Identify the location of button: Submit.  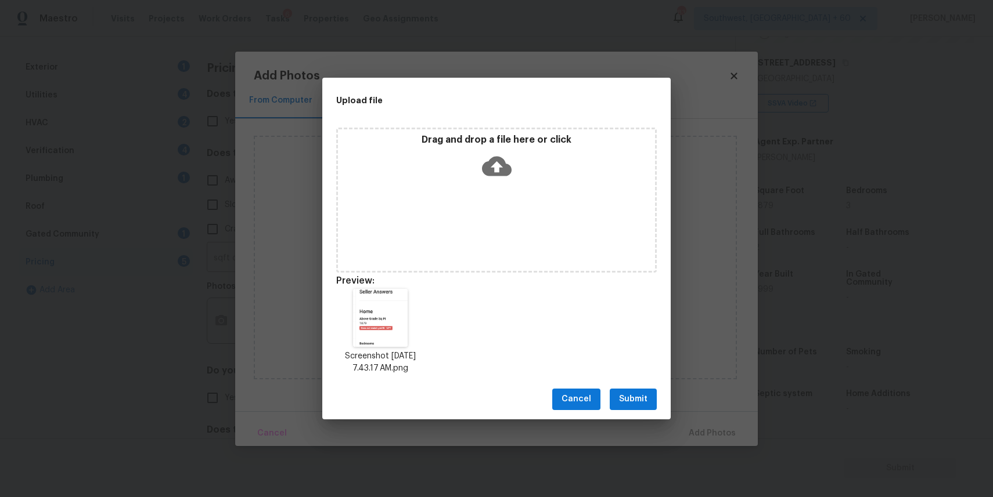
(633, 399).